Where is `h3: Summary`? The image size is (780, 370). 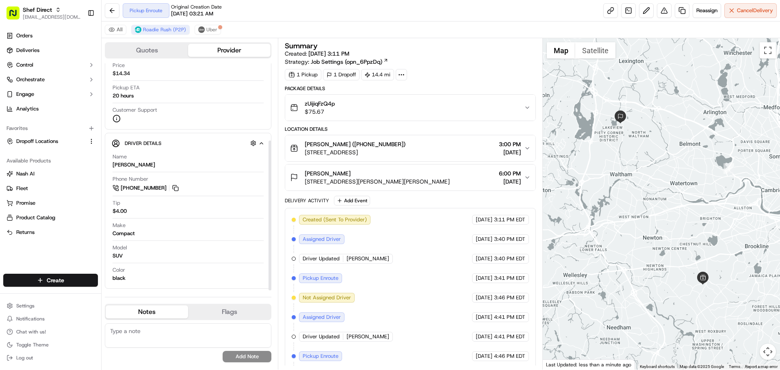 h3: Summary is located at coordinates (301, 46).